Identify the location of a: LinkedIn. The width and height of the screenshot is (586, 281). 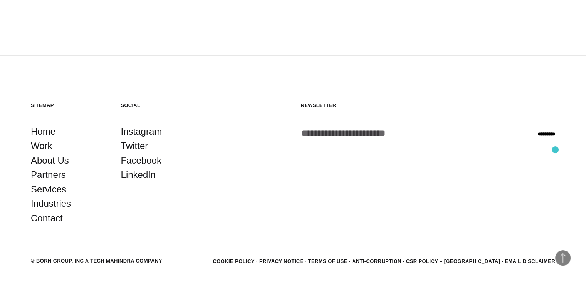
(138, 175).